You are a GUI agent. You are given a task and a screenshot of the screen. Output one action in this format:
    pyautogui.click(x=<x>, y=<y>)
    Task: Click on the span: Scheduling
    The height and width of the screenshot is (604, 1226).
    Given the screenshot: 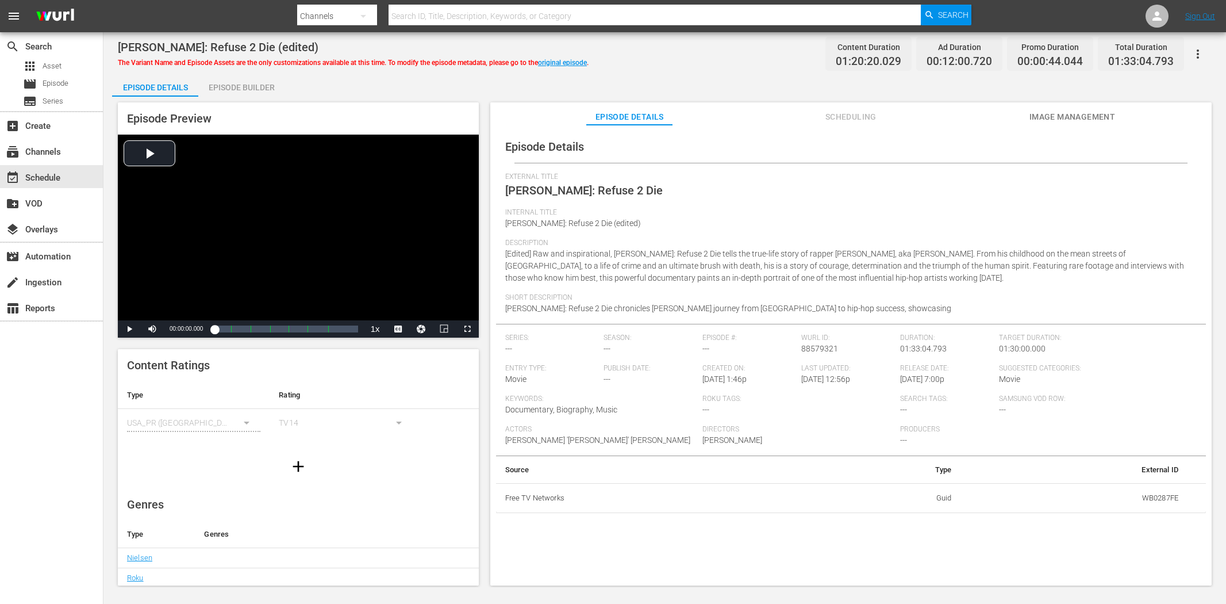 What is the action you would take?
    pyautogui.click(x=851, y=117)
    